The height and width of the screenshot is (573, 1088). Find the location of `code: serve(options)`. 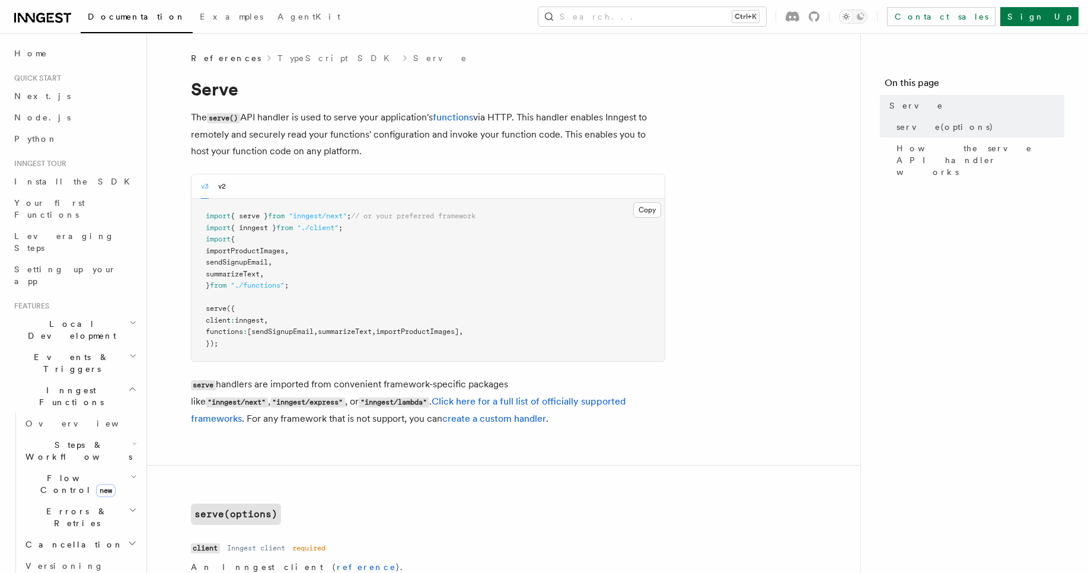

code: serve(options) is located at coordinates (236, 514).